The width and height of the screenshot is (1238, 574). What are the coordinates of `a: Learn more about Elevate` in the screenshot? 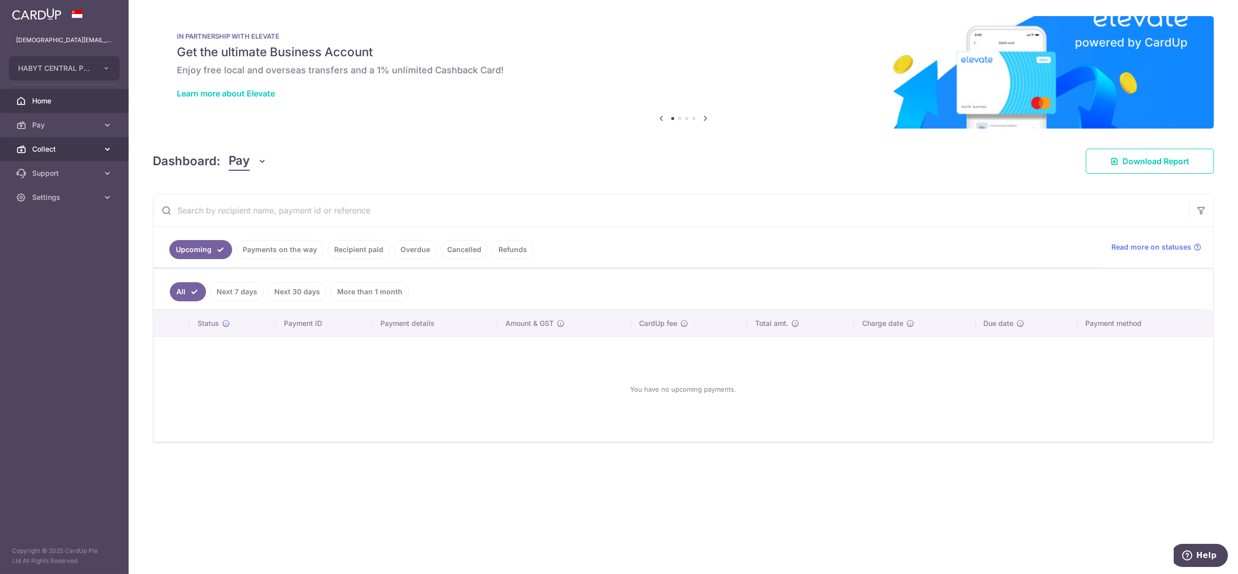 It's located at (226, 93).